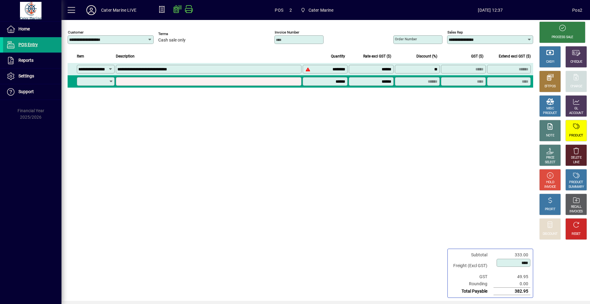 This screenshot has width=590, height=304. I want to click on td: Rounding, so click(471, 284).